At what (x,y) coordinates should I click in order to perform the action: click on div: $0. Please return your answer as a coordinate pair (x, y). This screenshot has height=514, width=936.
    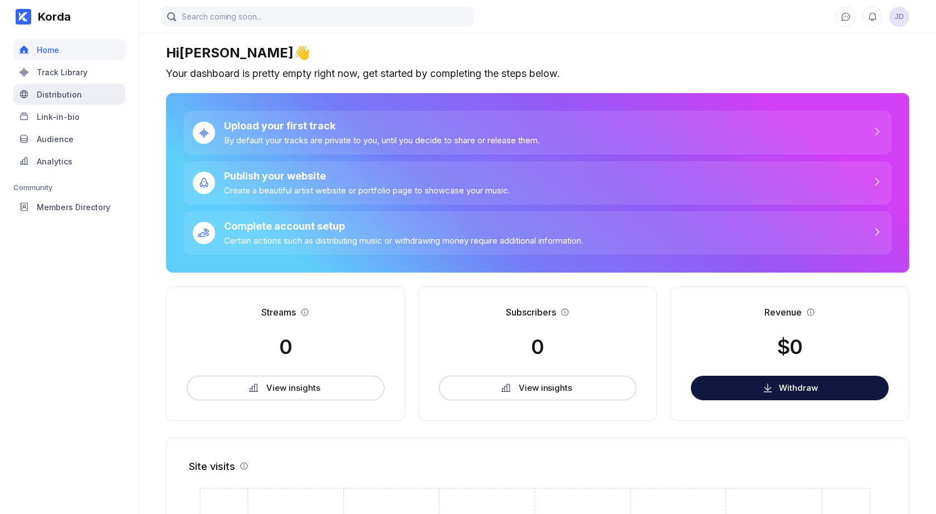
    Looking at the image, I should click on (789, 346).